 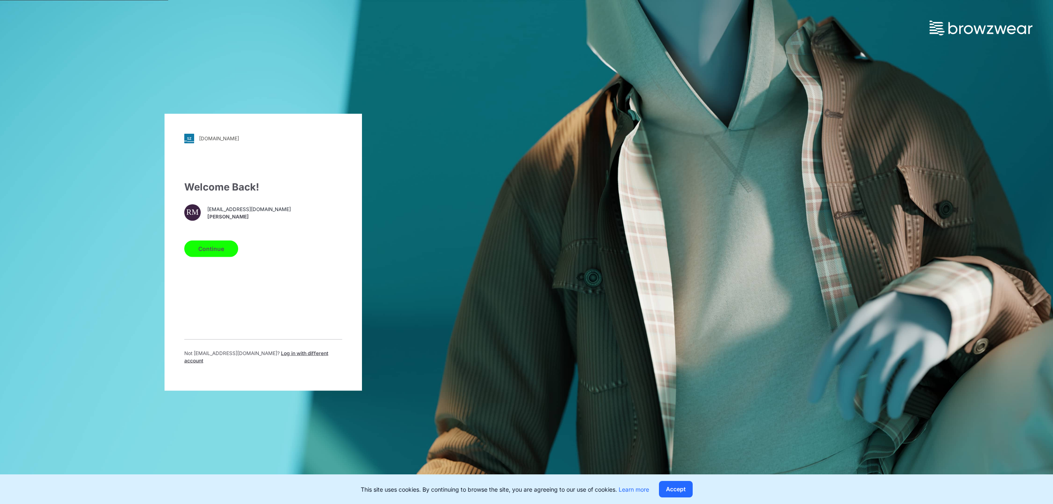 I want to click on div: RM, so click(x=193, y=212).